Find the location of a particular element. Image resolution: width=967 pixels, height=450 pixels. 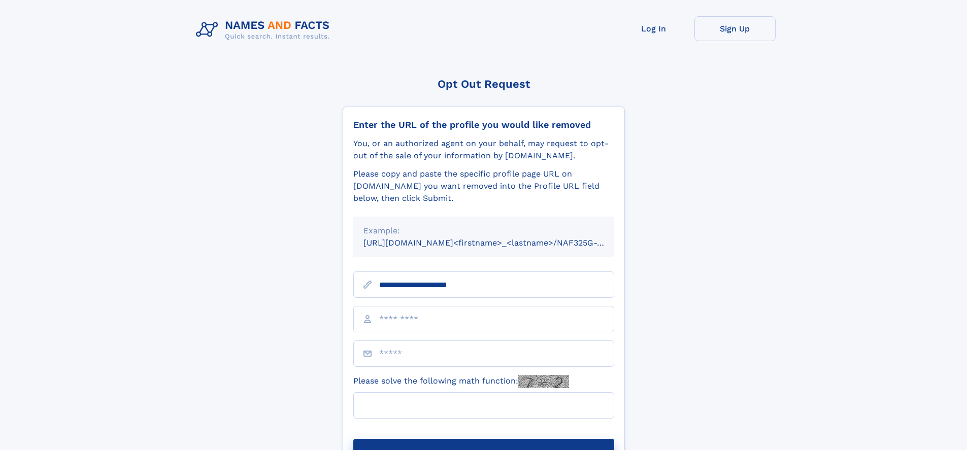

label: Please solve the following math function: is located at coordinates (461, 382).